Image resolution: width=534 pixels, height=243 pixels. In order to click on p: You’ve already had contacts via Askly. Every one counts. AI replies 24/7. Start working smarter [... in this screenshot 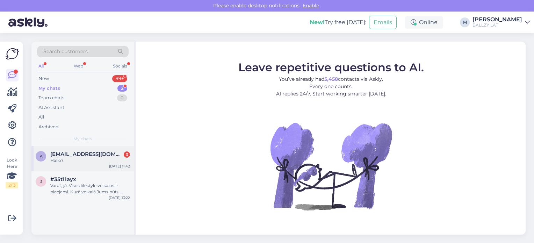, I will do `click(331, 86)`.